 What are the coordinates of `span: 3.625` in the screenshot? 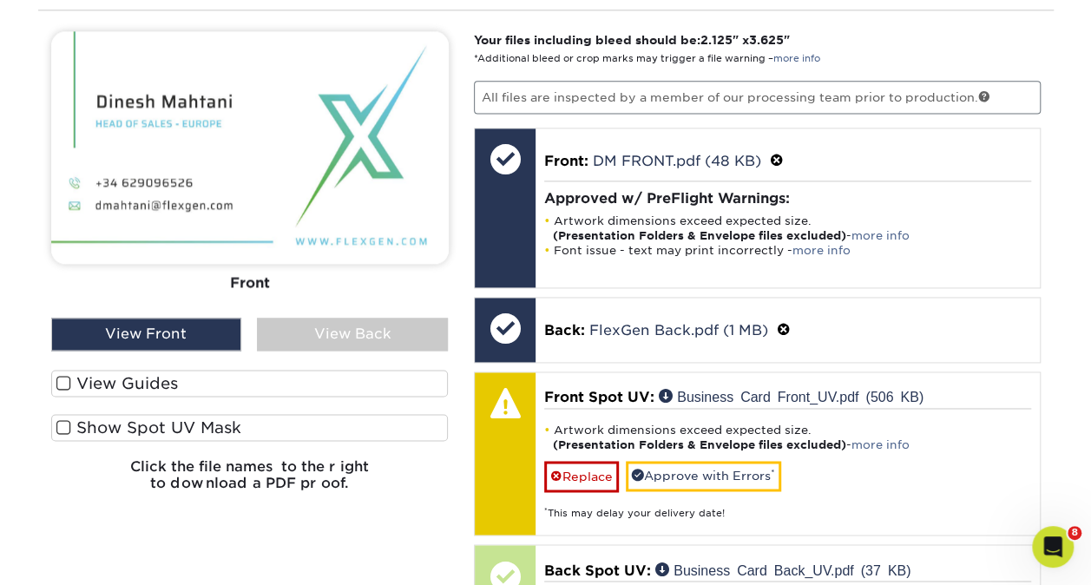 It's located at (766, 40).